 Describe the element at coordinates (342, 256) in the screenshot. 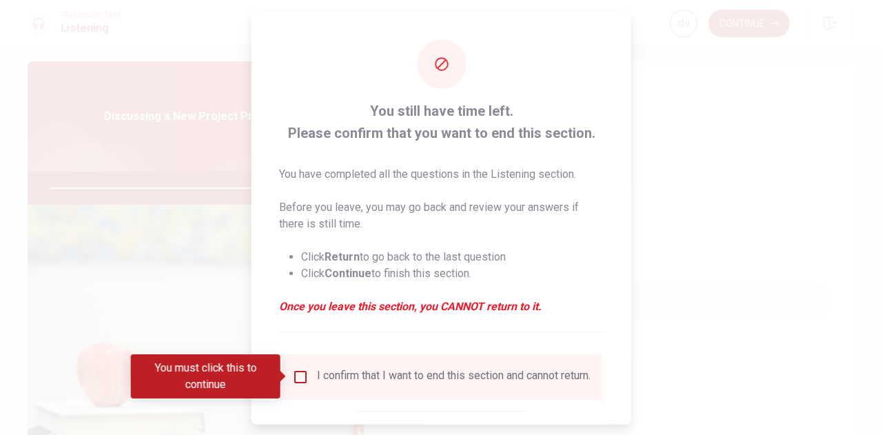

I see `strong: Return` at that location.